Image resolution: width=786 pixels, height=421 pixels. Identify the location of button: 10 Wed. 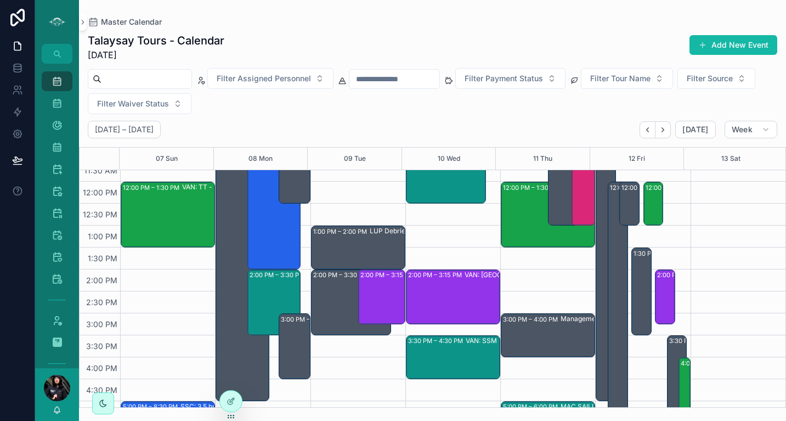
(449, 158).